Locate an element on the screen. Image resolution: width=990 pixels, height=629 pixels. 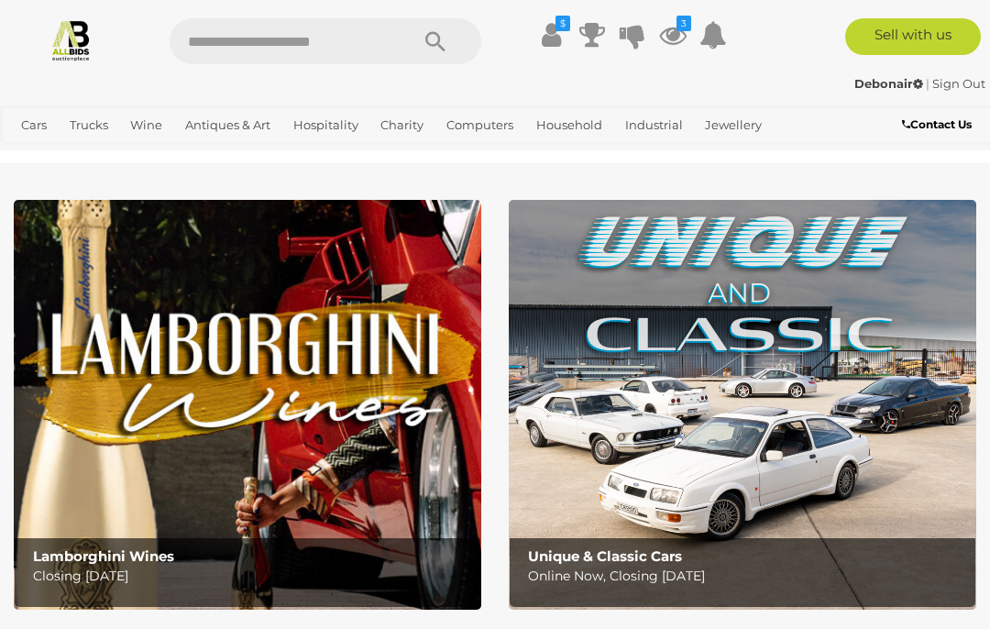
a: Antiques & Art is located at coordinates (227, 125).